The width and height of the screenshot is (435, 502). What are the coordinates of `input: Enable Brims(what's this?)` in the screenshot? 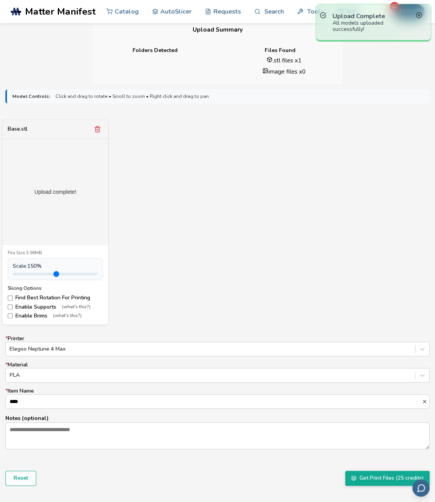 It's located at (10, 316).